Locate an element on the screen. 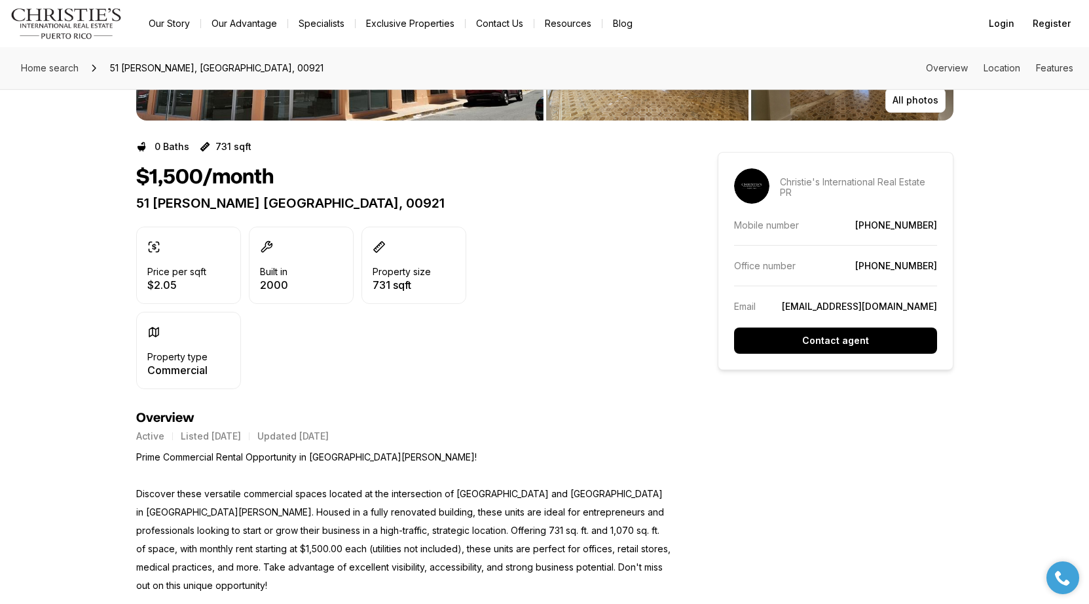  img: logo is located at coordinates (66, 24).